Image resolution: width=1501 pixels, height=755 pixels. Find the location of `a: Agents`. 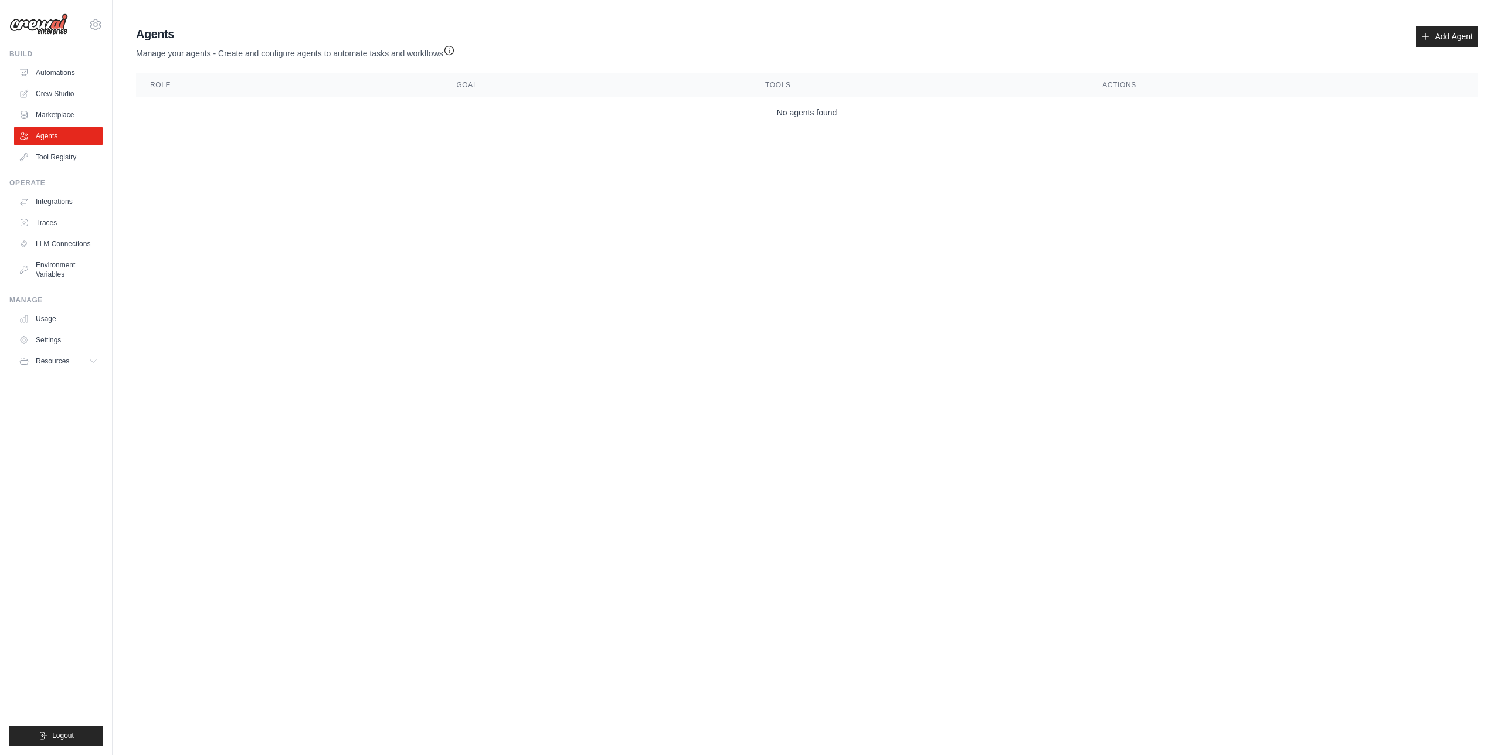

a: Agents is located at coordinates (58, 136).